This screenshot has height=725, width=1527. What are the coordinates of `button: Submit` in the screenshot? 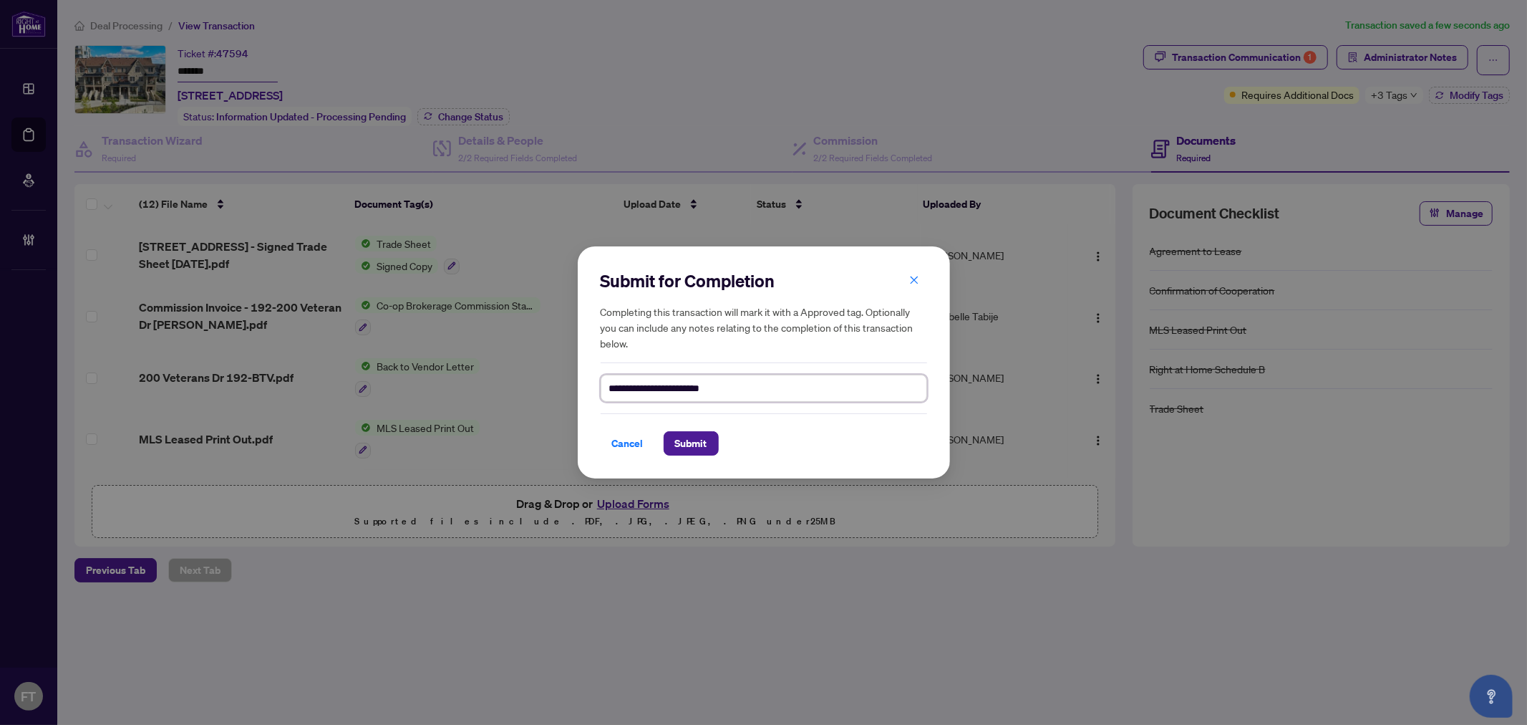 It's located at (691, 443).